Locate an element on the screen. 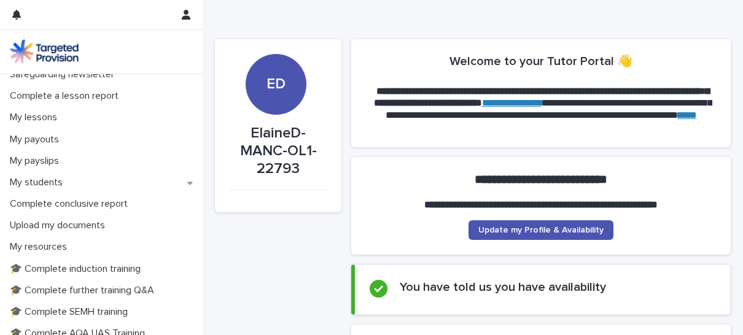 The height and width of the screenshot is (335, 743). p: 🎓 Complete induction training is located at coordinates (77, 269).